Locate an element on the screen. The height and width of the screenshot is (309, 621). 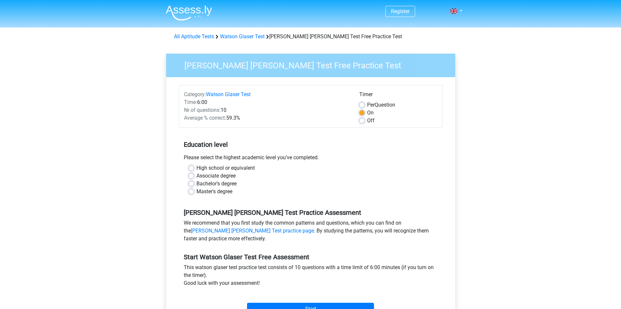
div: We recommend that you first study the common patterns and questions, which you can find on the . ... is located at coordinates (311, 232).